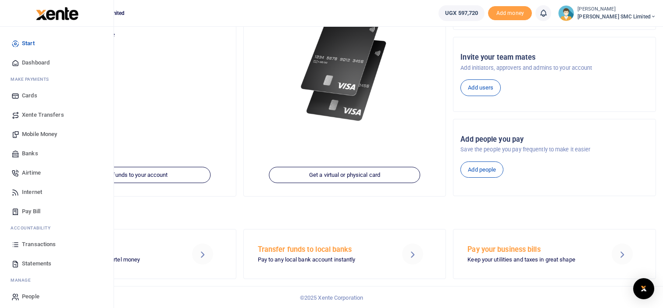 This screenshot has width=663, height=308. I want to click on span: Pay Bill, so click(31, 211).